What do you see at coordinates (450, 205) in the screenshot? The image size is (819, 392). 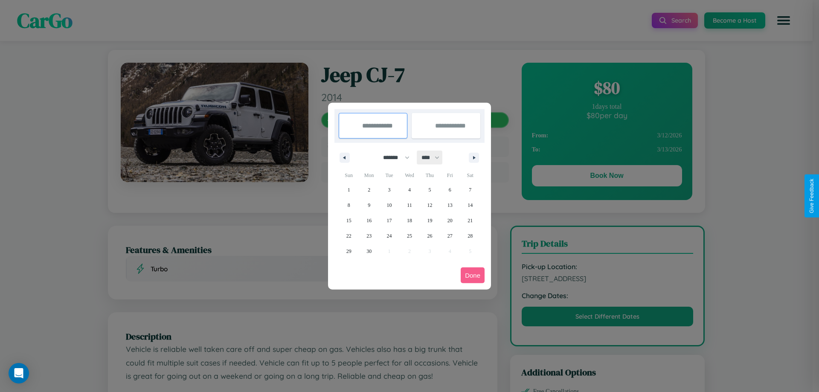 I see `button: 13` at bounding box center [450, 205].